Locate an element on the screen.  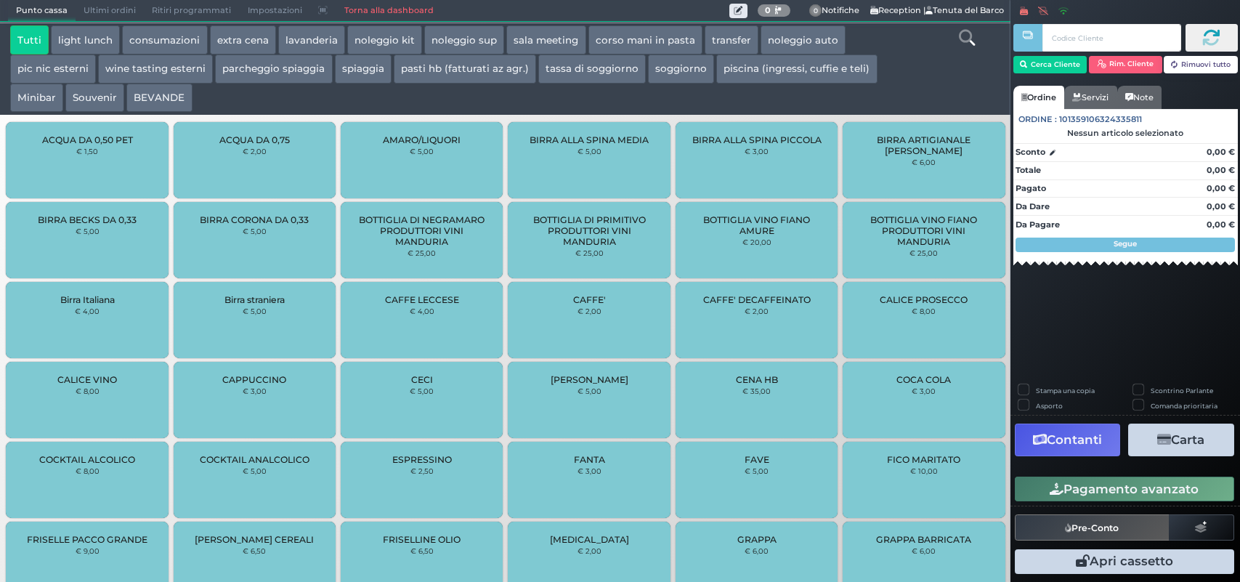
a: Servizi is located at coordinates (1091, 97).